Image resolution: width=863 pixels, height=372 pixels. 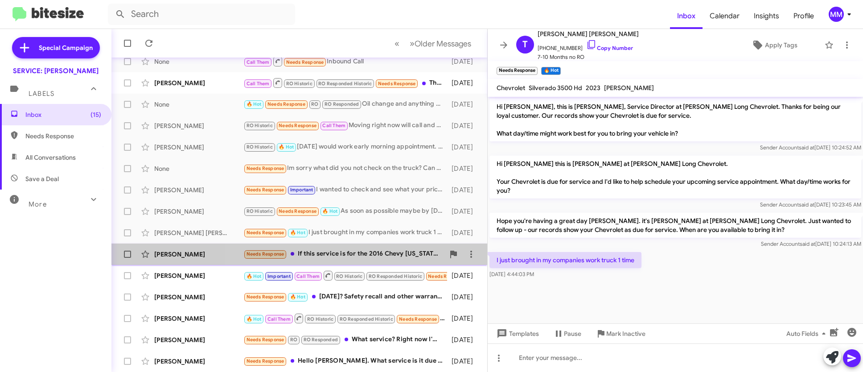 What do you see at coordinates (37, 204) in the screenshot?
I see `span: More` at bounding box center [37, 204].